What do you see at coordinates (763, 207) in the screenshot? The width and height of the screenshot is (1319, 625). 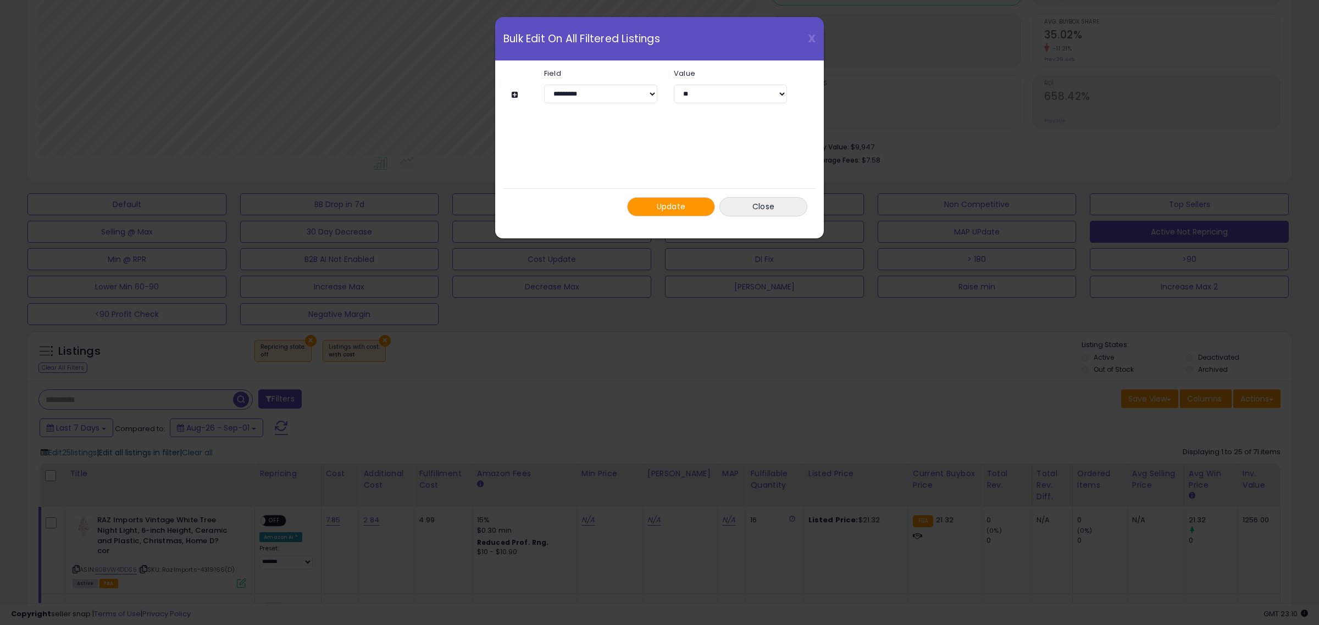 I see `button: Close` at bounding box center [763, 207].